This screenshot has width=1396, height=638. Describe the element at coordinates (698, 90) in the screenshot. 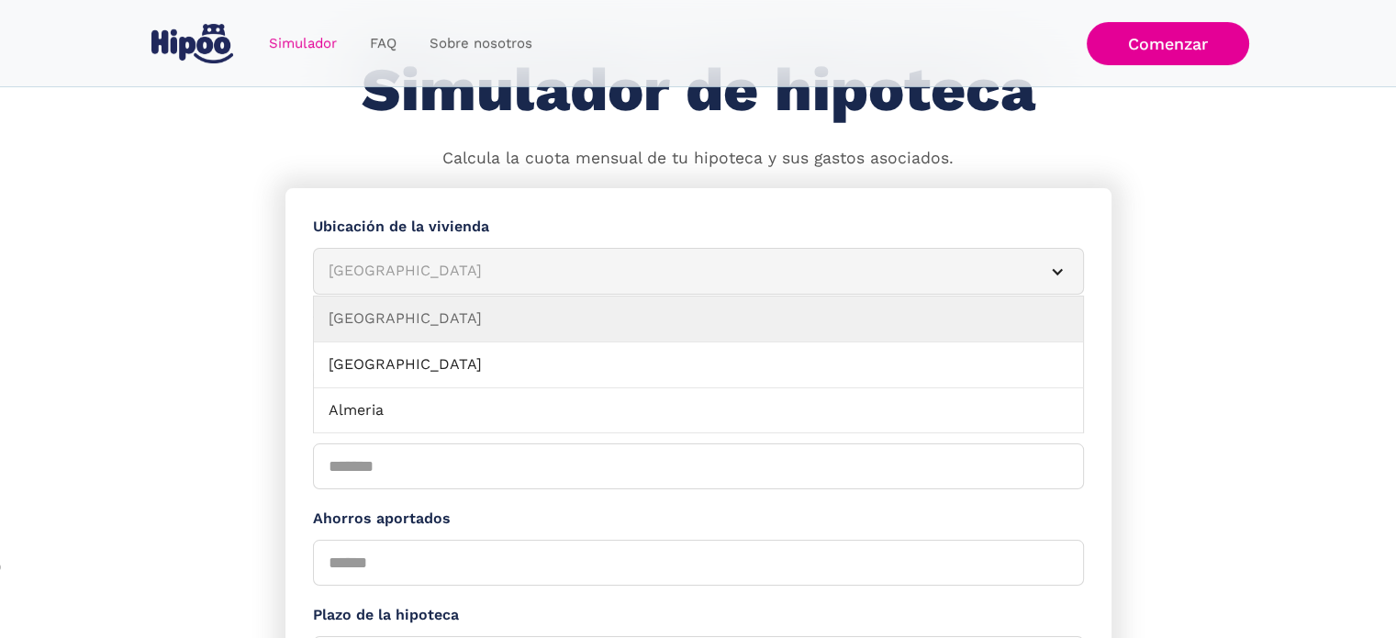

I see `h1: Simulador de hipoteca` at that location.